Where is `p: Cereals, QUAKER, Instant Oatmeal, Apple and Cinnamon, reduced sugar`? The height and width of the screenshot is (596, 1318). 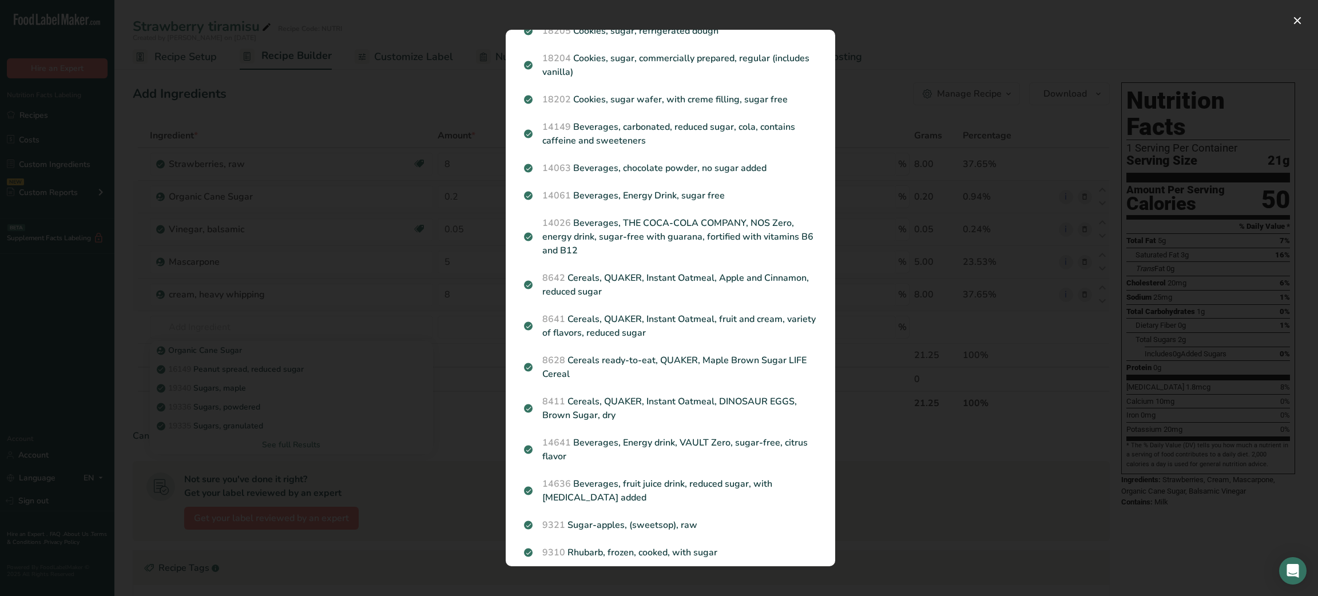
p: Cereals, QUAKER, Instant Oatmeal, Apple and Cinnamon, reduced sugar is located at coordinates (670, 285).